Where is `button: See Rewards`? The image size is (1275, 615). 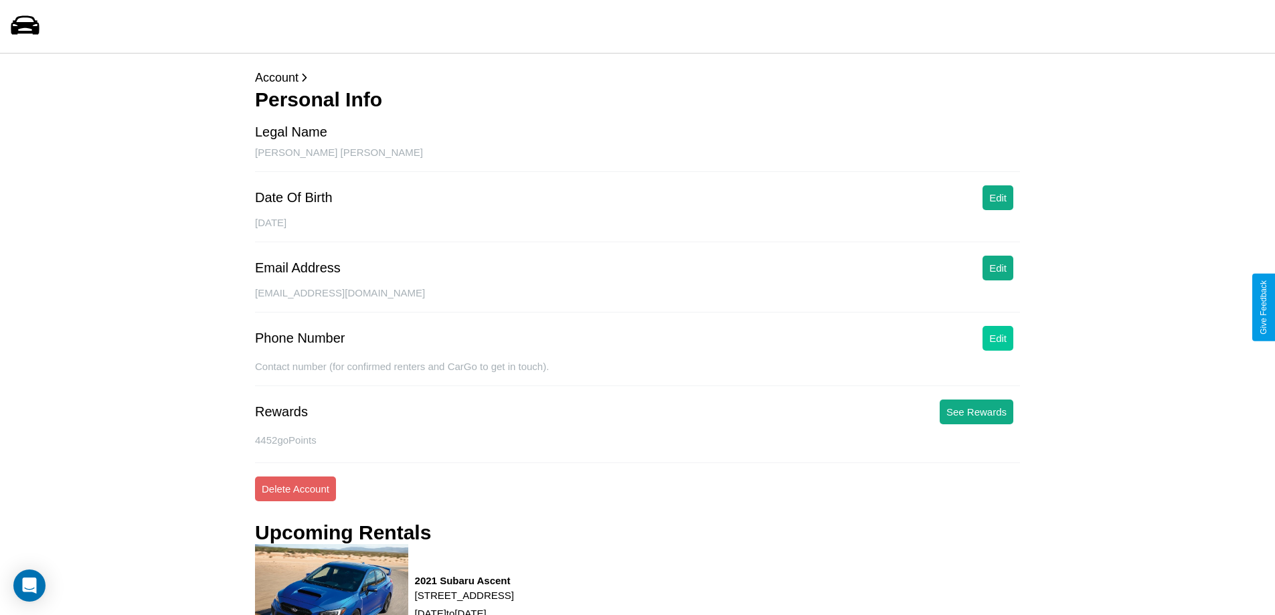
button: See Rewards is located at coordinates (977, 412).